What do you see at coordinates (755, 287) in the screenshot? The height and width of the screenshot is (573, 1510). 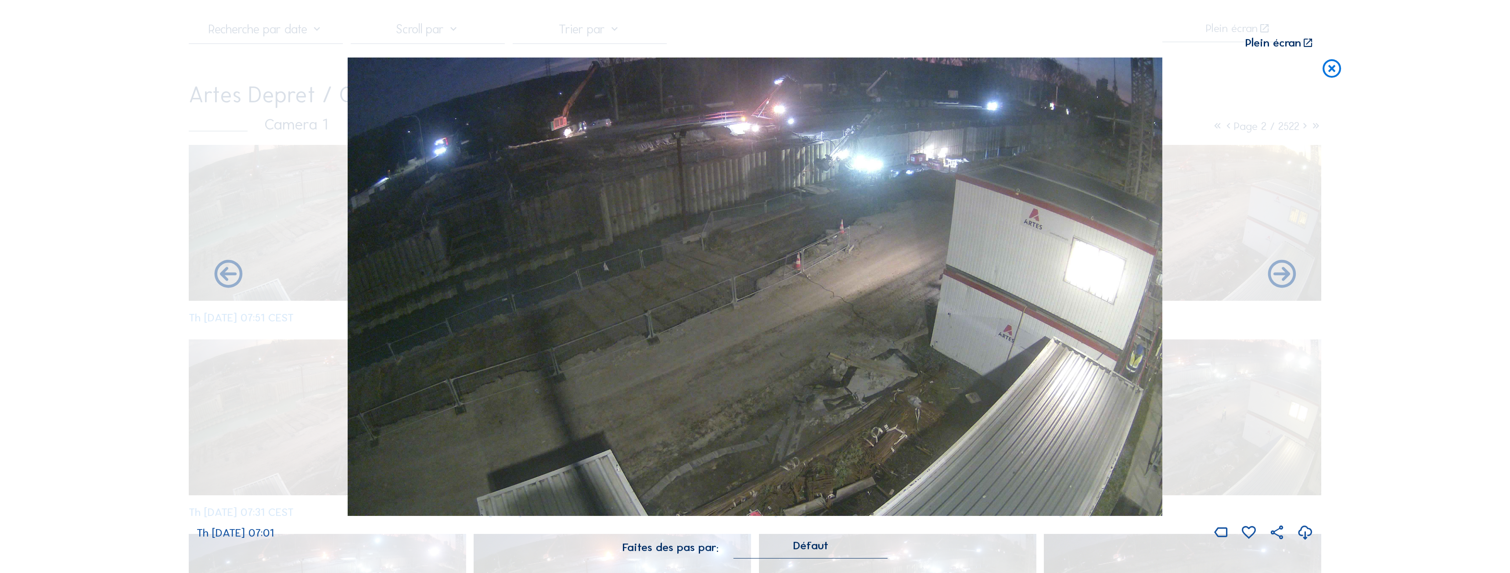 I see `img: Image` at bounding box center [755, 287].